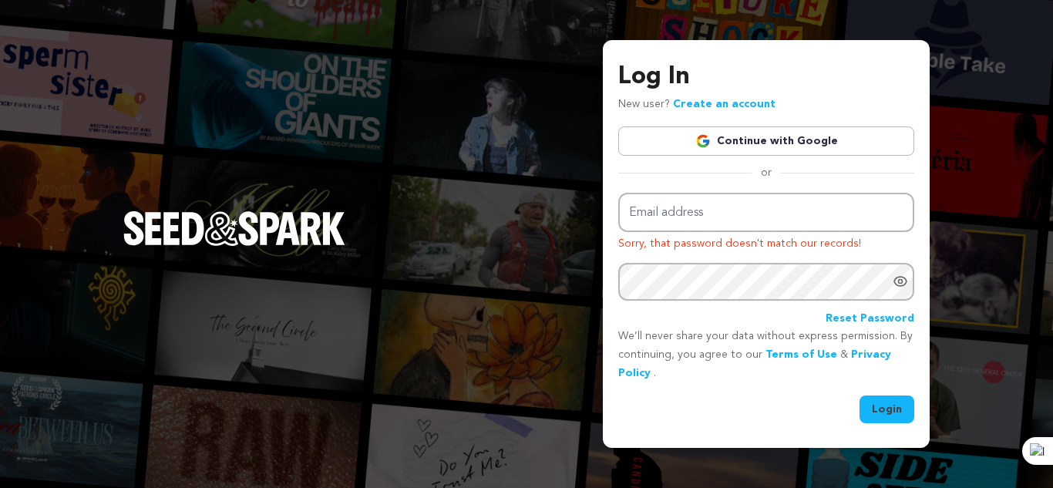 This screenshot has width=1053, height=488. I want to click on span: or, so click(767, 173).